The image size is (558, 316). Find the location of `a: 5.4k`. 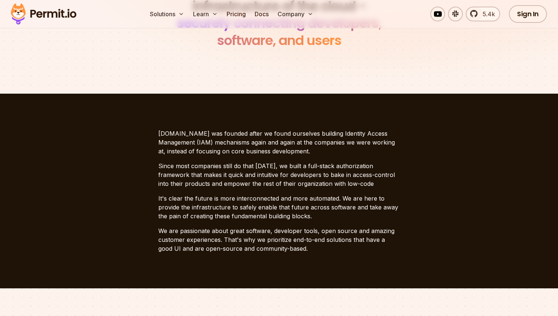

a: 5.4k is located at coordinates (483, 14).